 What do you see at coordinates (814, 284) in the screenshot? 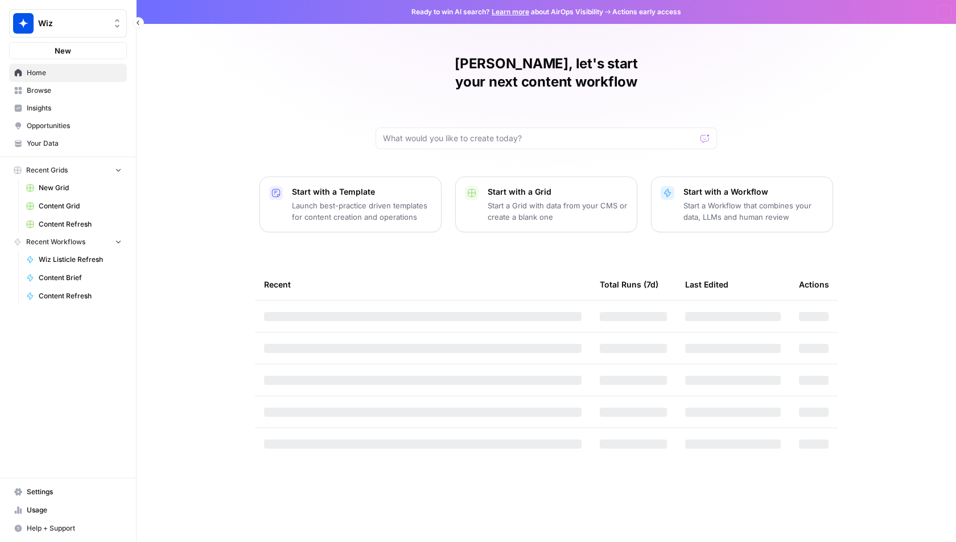
I see `div: Actions` at bounding box center [814, 284].